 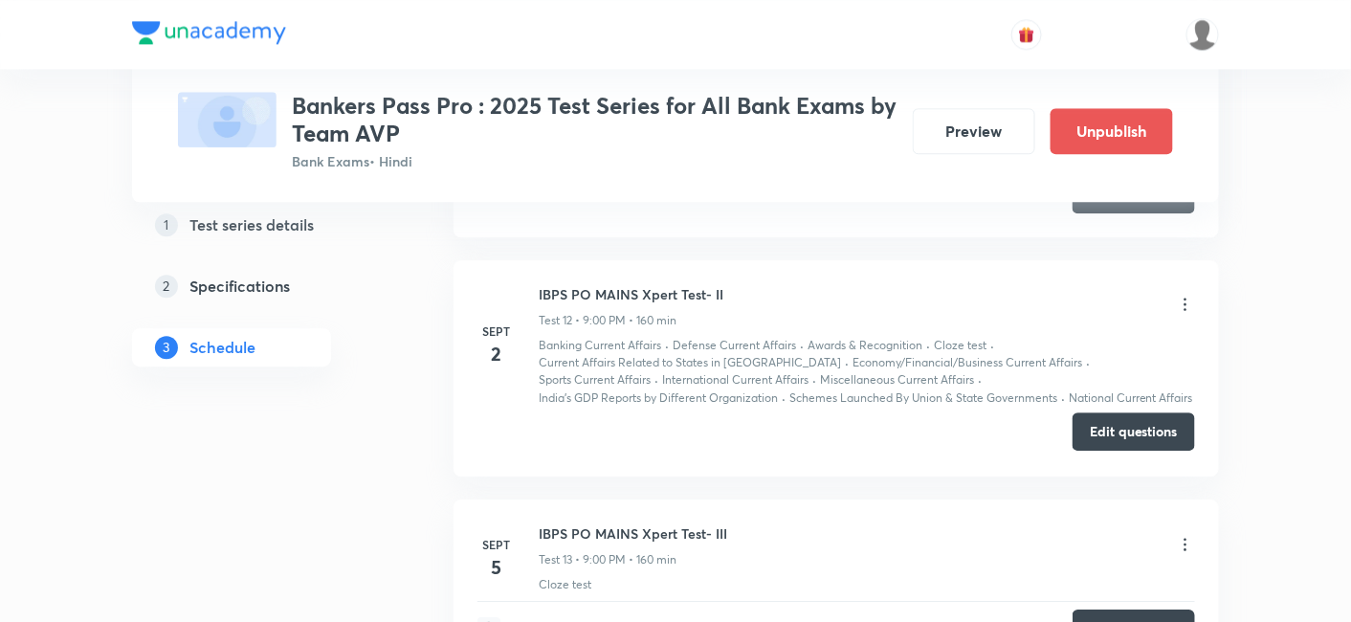 What do you see at coordinates (1131, 398) in the screenshot?
I see `p: National Current Affairs` at bounding box center [1131, 398].